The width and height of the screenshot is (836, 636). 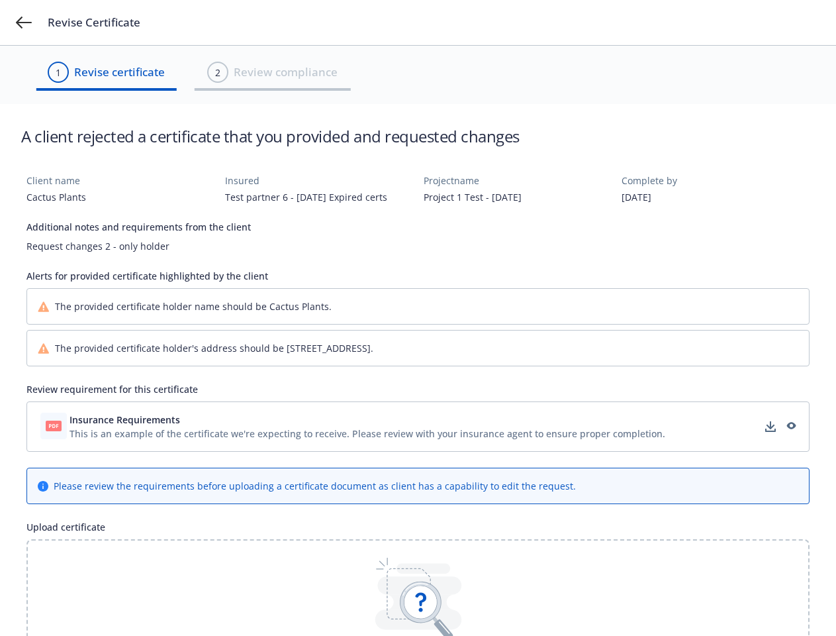 I want to click on div: Project name, so click(x=518, y=180).